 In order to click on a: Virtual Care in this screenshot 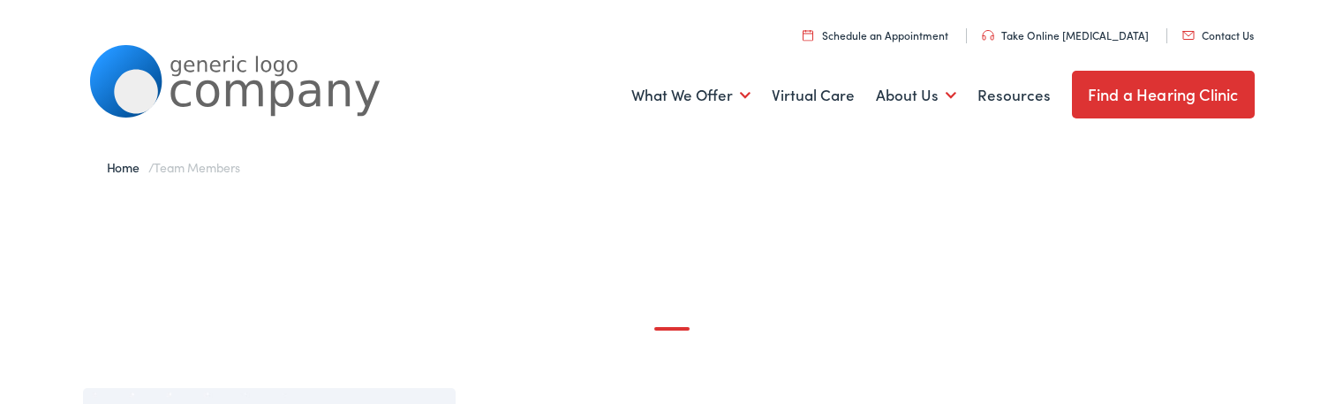, I will do `click(813, 95)`.